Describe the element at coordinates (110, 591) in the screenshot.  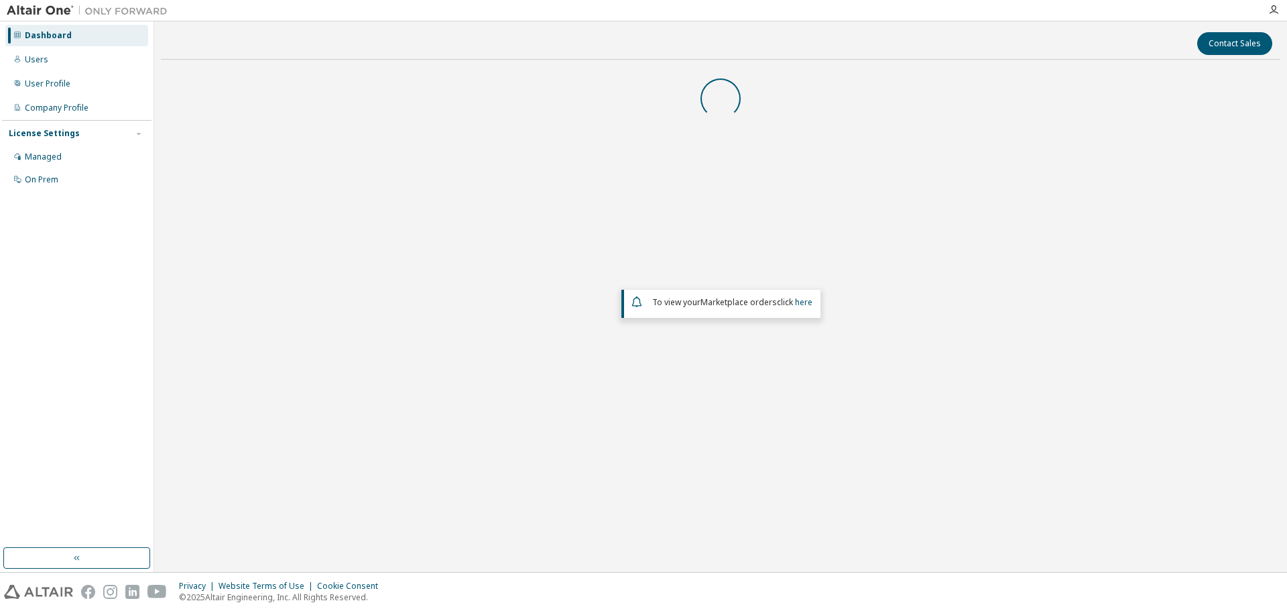
I see `img: instagram.svg` at that location.